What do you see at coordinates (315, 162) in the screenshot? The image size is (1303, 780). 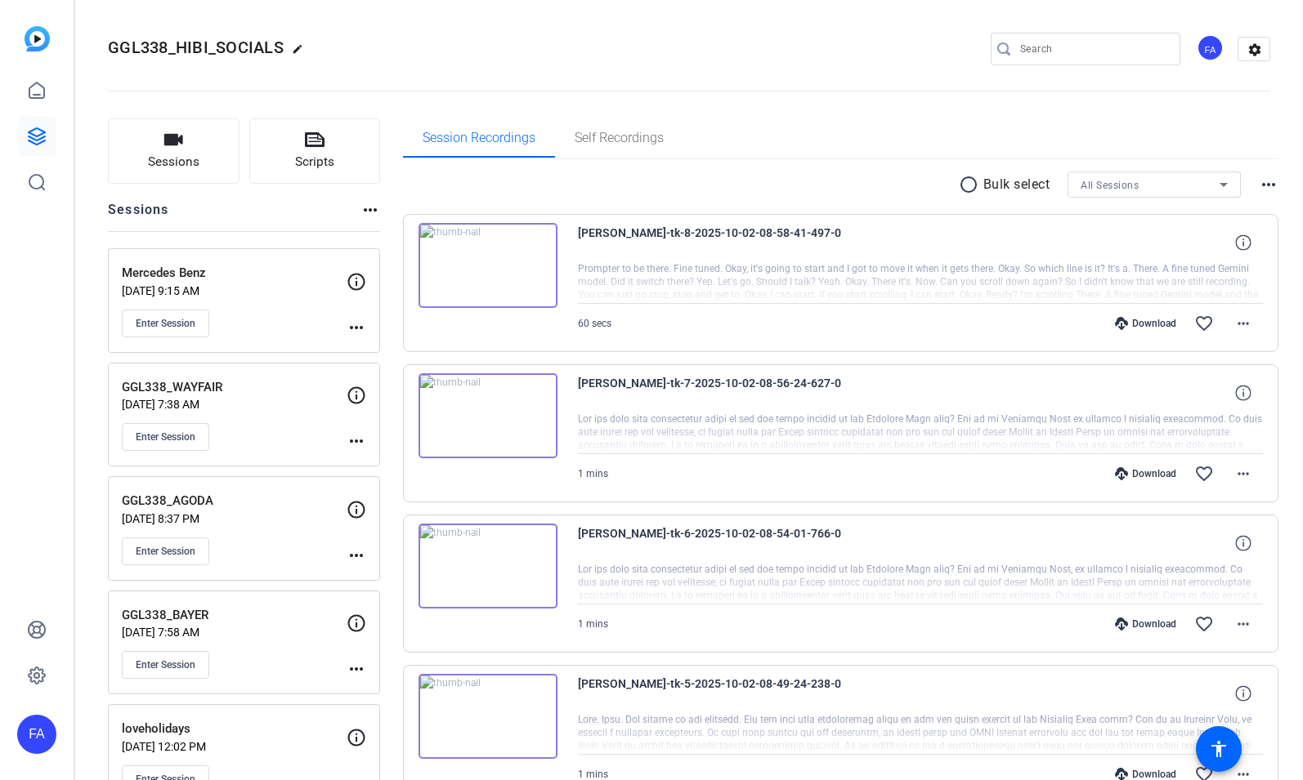 I see `span: Scripts` at bounding box center [315, 162].